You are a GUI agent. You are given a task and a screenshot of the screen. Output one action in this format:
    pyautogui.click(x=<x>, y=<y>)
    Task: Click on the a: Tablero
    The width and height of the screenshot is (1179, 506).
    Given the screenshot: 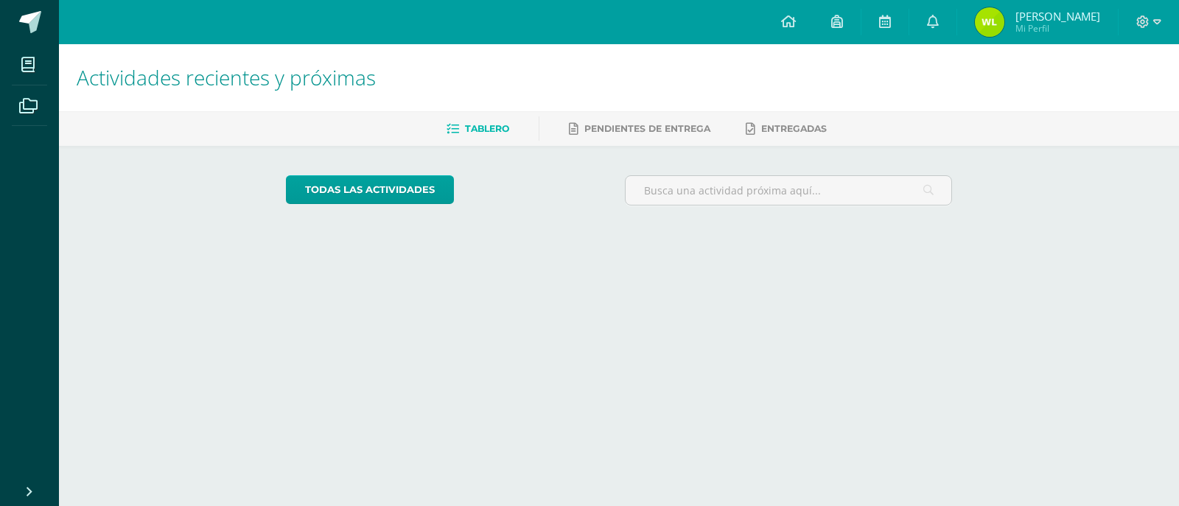 What is the action you would take?
    pyautogui.click(x=478, y=129)
    